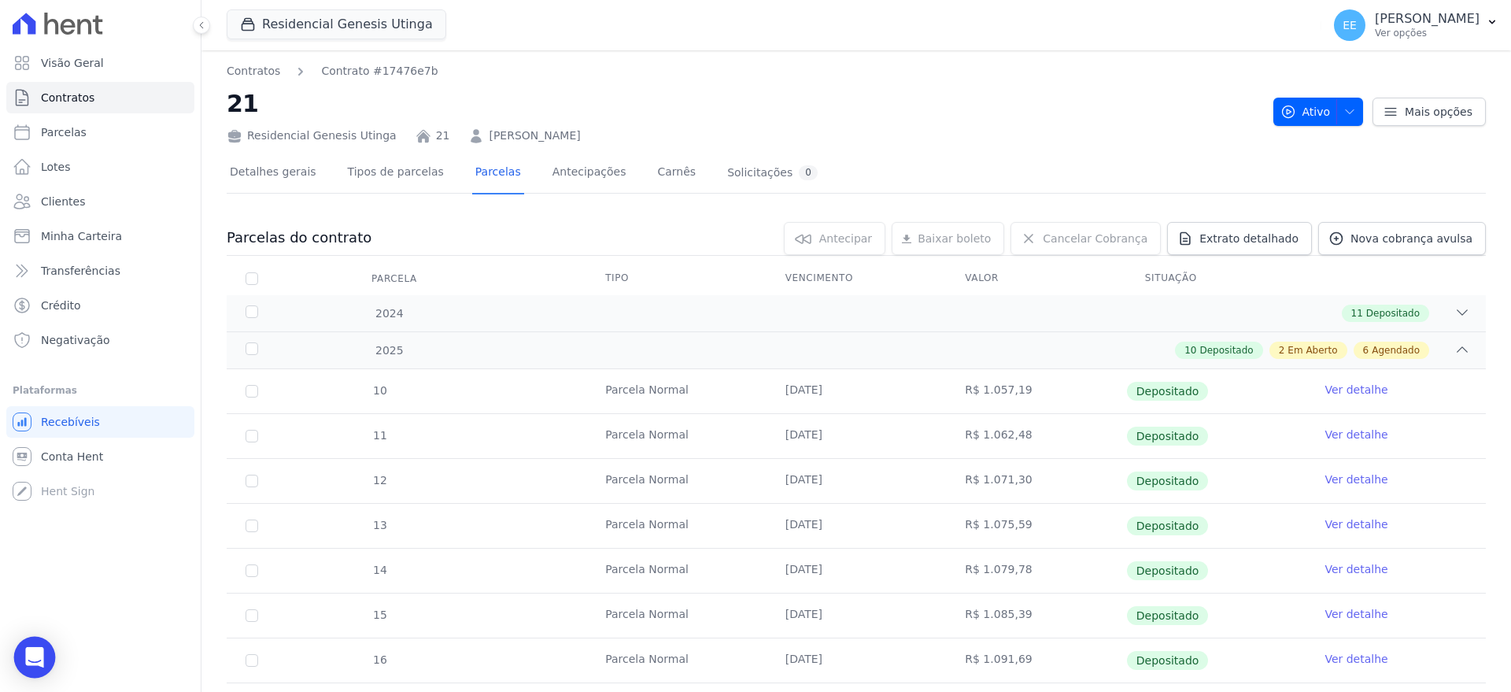  I want to click on td: R$ 1.075,59, so click(1035, 526).